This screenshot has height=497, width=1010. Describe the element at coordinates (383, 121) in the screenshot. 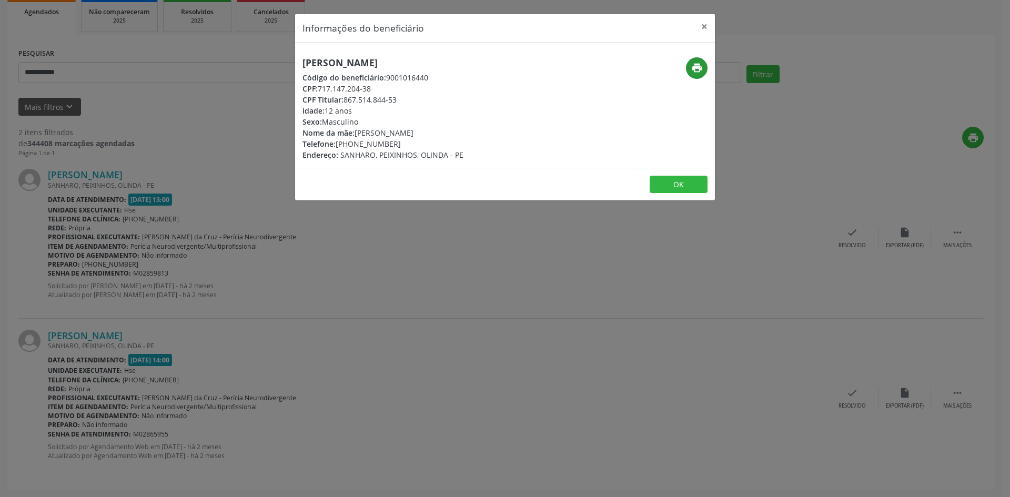

I see `div: Masculino` at that location.